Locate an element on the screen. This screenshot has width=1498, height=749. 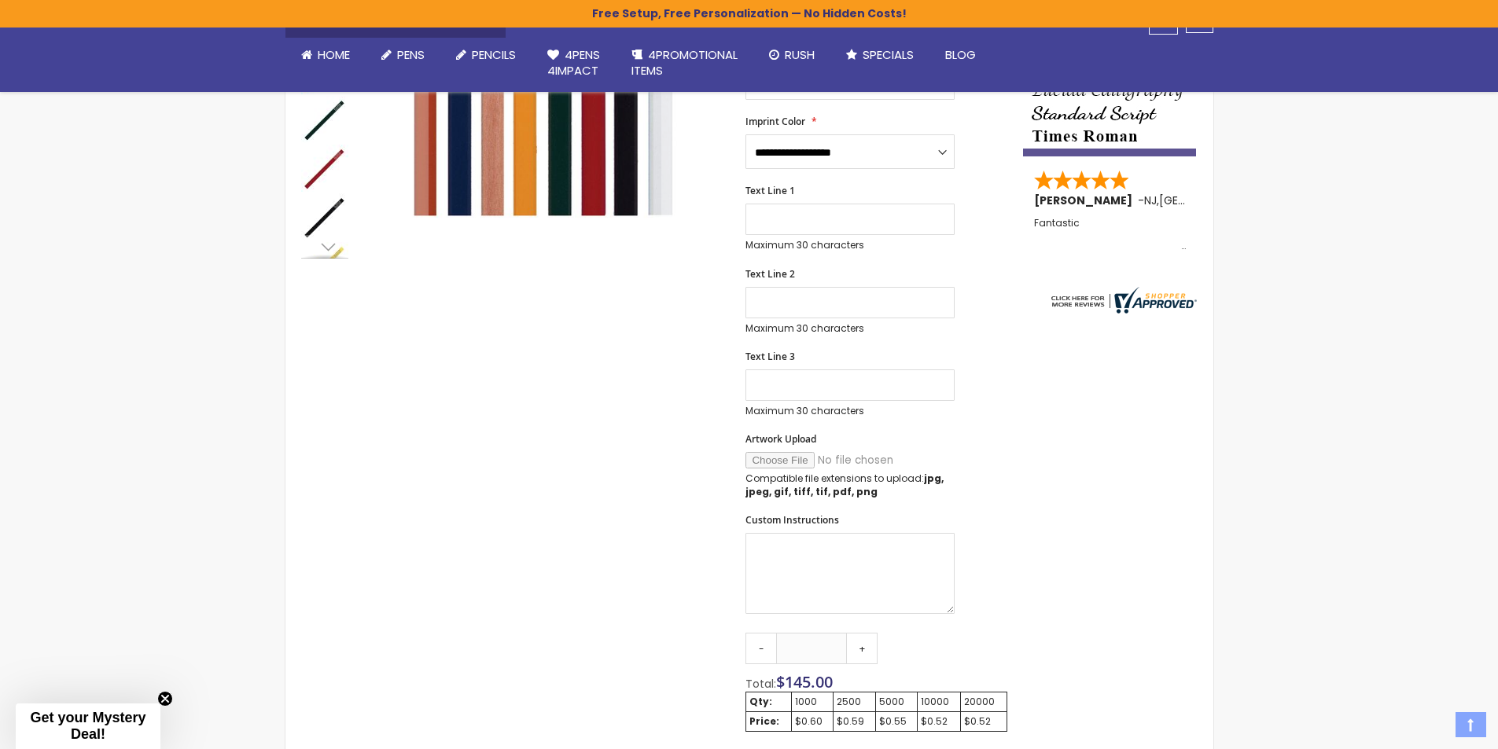
a: Rush is located at coordinates (792, 55).